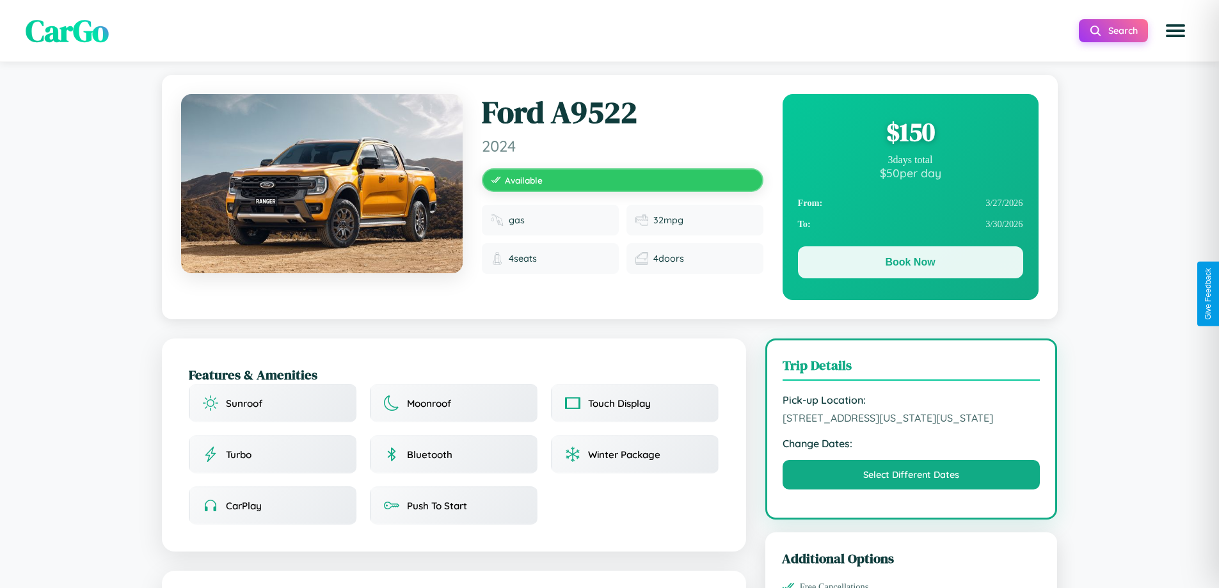 The image size is (1219, 588). What do you see at coordinates (239, 454) in the screenshot?
I see `span: Turbo` at bounding box center [239, 454].